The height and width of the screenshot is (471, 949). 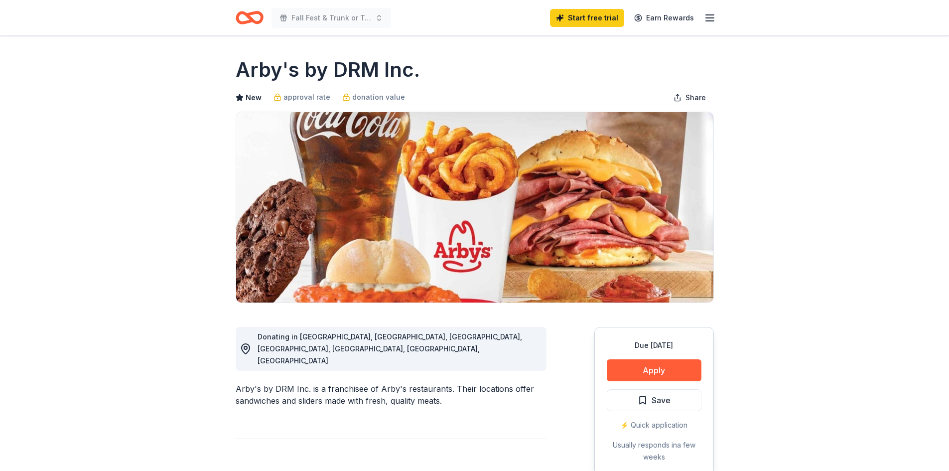 I want to click on span: donation value, so click(x=379, y=97).